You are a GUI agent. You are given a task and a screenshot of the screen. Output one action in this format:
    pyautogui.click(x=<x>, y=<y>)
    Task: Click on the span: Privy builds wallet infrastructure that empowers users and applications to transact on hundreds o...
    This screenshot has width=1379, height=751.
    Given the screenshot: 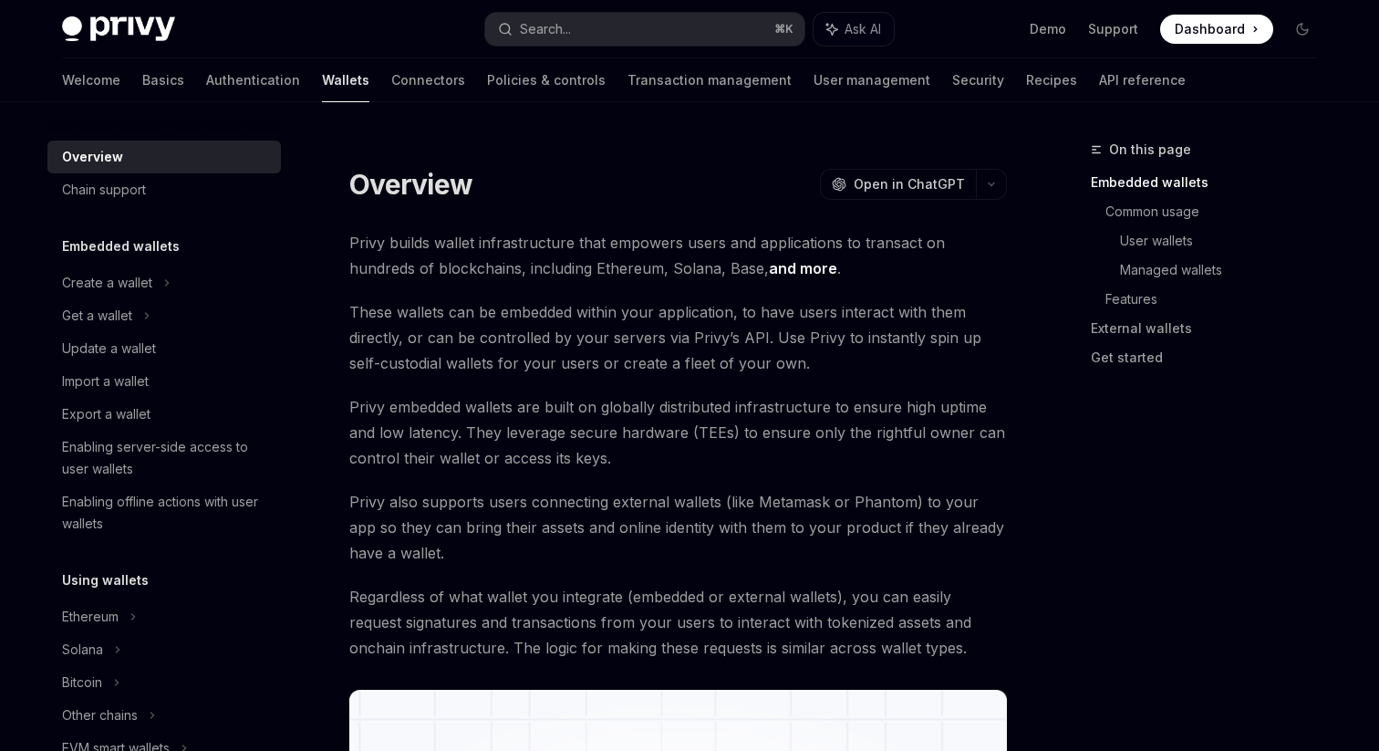 What is the action you would take?
    pyautogui.click(x=678, y=255)
    